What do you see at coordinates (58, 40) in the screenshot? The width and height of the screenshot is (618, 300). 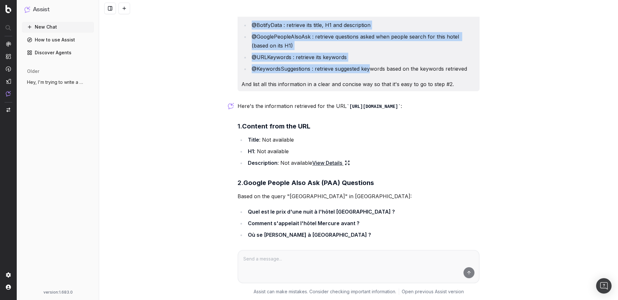 I see `a: How to use Assist` at bounding box center [58, 40].